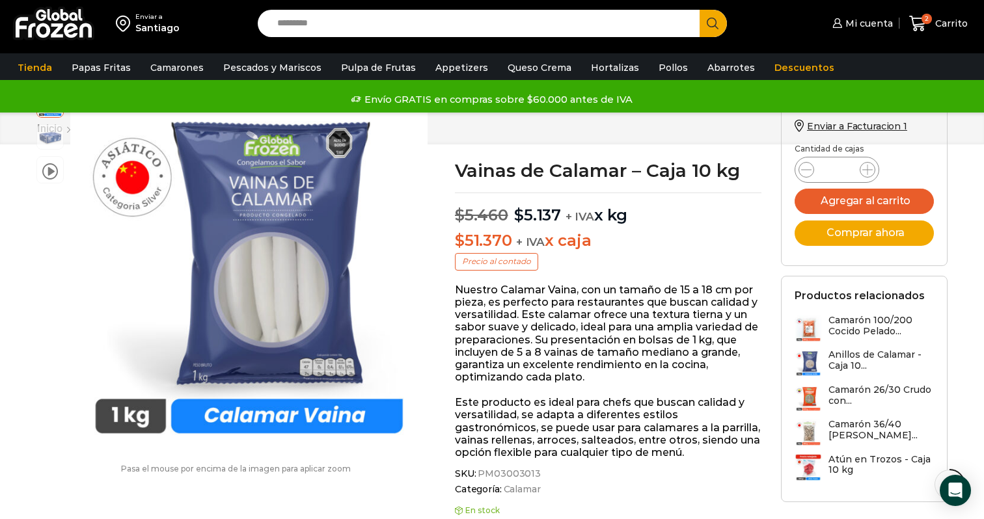 This screenshot has width=984, height=519. Describe the element at coordinates (521, 489) in the screenshot. I see `a: Calamar` at that location.